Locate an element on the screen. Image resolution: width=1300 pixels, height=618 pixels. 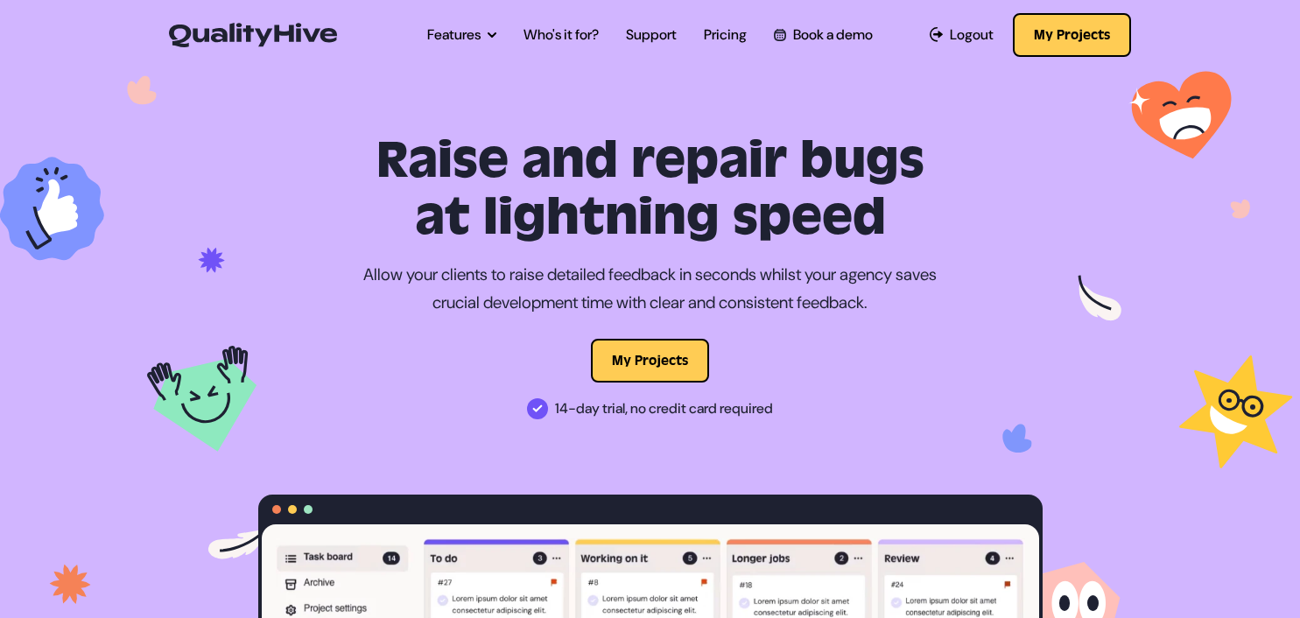
span: 14-day trial, no credit card required is located at coordinates (664, 409).